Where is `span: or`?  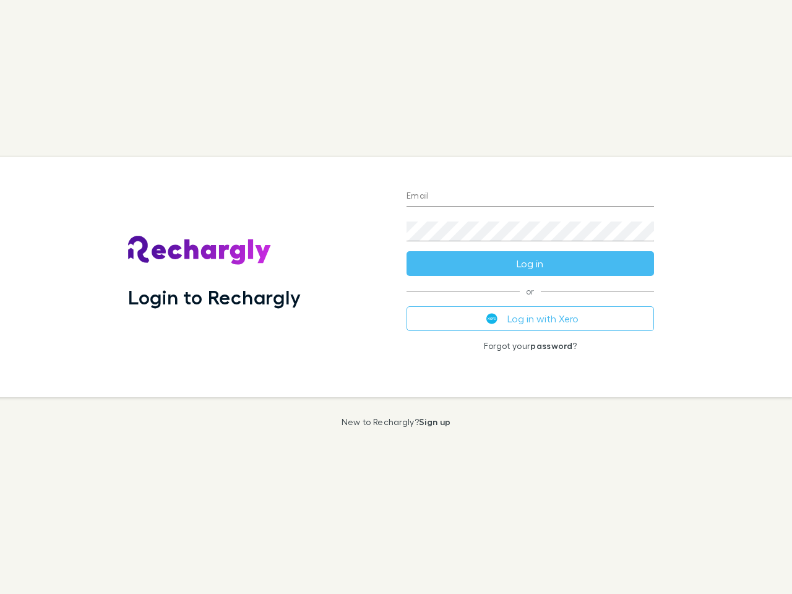 span: or is located at coordinates (530, 291).